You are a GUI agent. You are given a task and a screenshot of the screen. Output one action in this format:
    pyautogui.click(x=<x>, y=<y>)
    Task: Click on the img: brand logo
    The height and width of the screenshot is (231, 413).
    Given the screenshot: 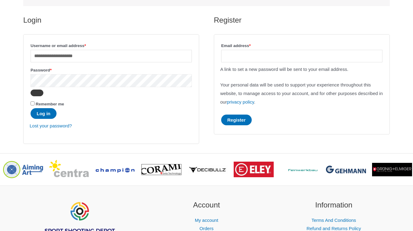 What is the action you would take?
    pyautogui.click(x=254, y=169)
    